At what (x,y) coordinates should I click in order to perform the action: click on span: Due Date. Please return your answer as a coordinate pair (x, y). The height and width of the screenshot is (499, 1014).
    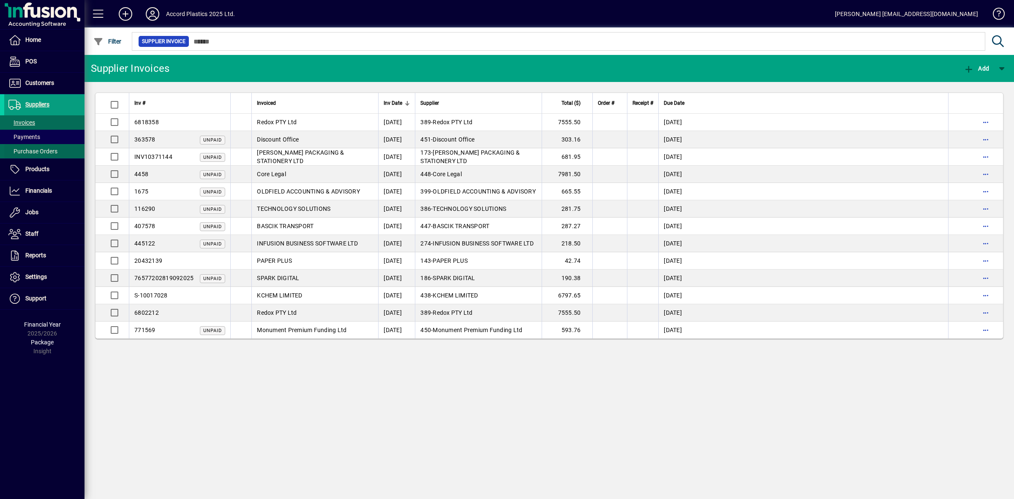
    Looking at the image, I should click on (674, 103).